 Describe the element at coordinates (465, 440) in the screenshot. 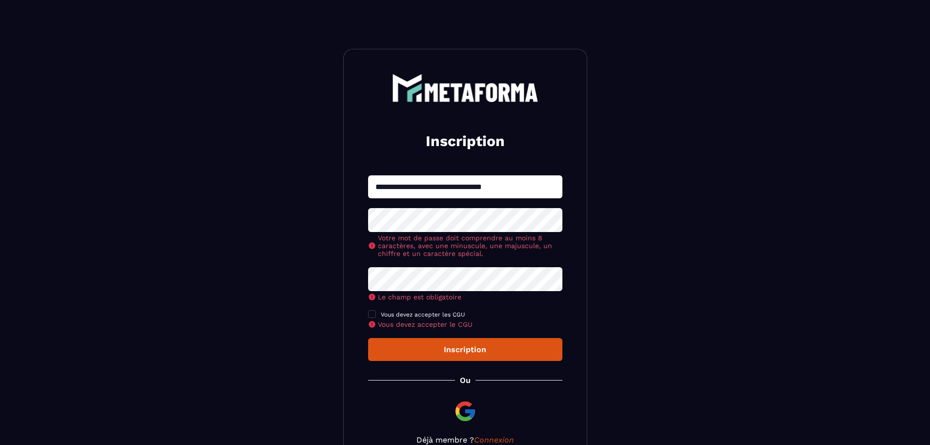

I see `p: Déjà membre ?` at that location.